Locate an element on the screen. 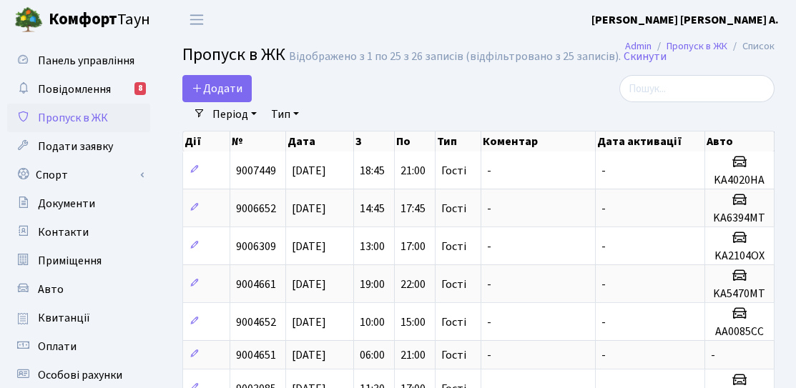  span: 9004652 is located at coordinates (256, 322).